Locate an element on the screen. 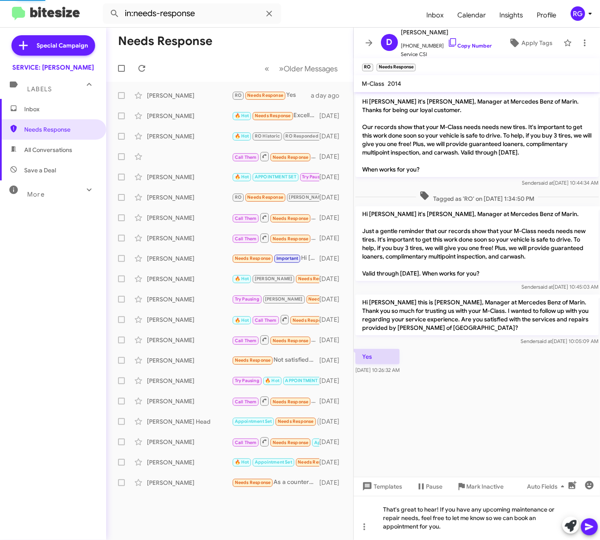  span: Calendar is located at coordinates (472, 15).